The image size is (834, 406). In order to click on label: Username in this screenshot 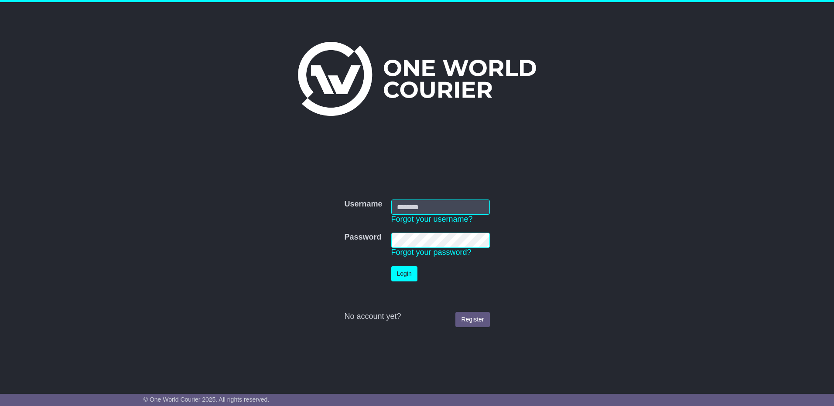, I will do `click(363, 205)`.